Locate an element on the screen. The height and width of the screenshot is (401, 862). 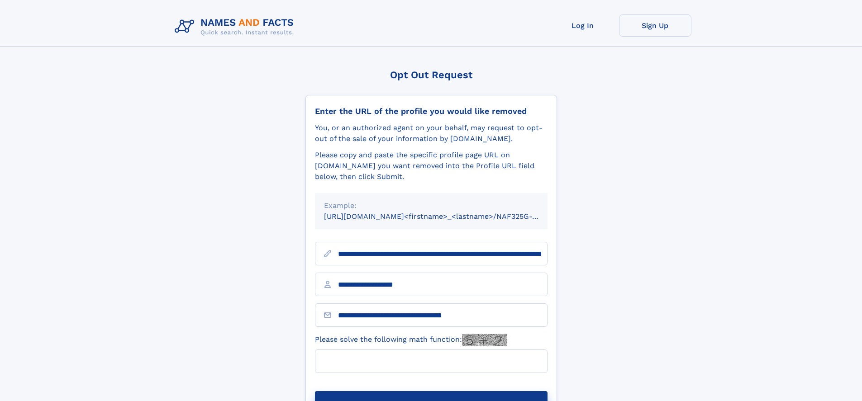
label: Please solve the following math function: is located at coordinates (411, 340).